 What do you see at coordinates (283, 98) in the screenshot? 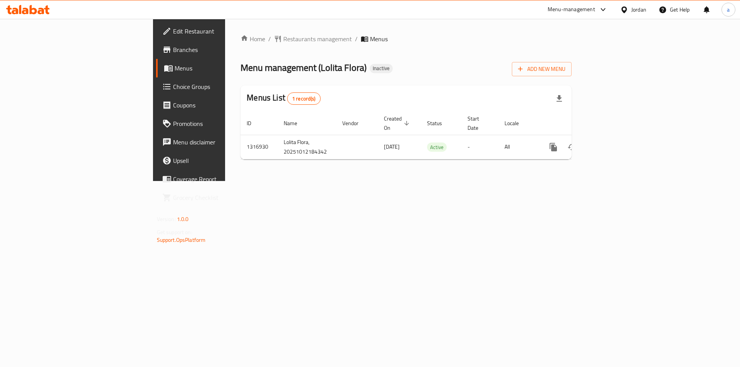
I see `h2: Menus List` at bounding box center [283, 98].